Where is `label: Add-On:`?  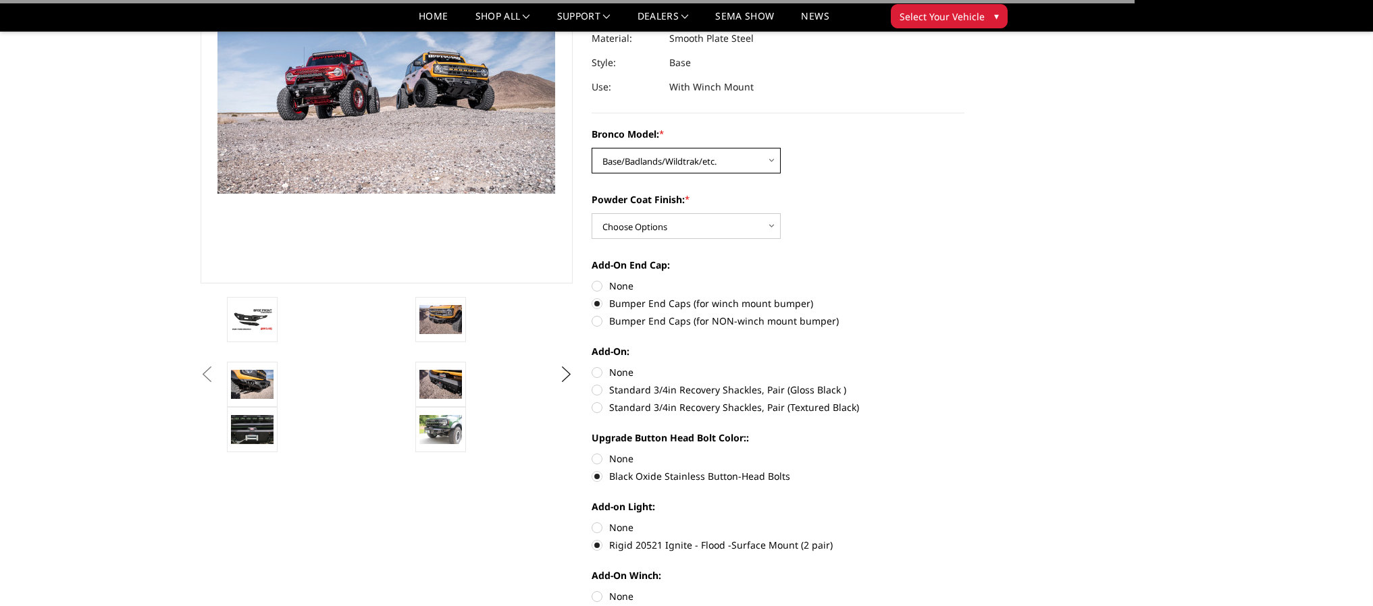
label: Add-On: is located at coordinates (778, 351).